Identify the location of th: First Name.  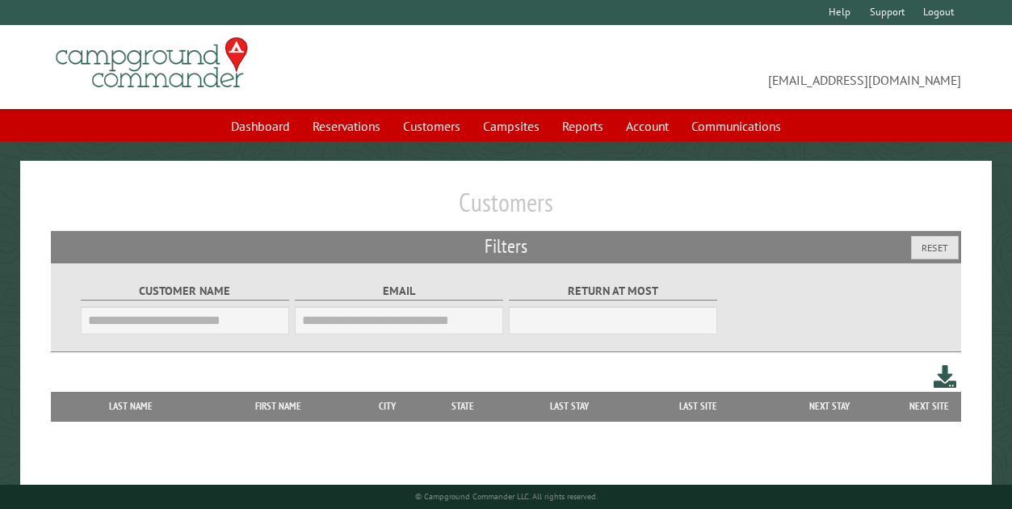
(278, 406).